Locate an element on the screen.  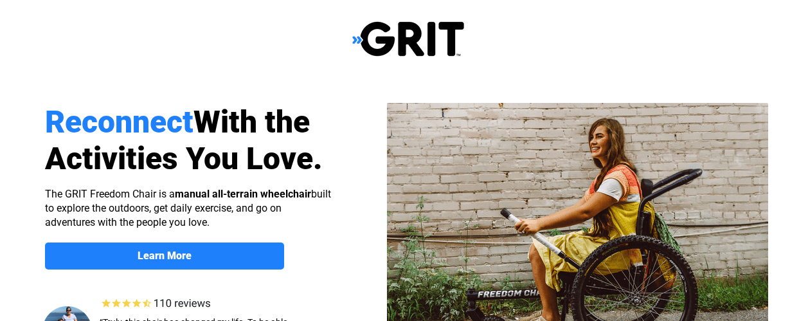
span: The GRIT Freedom Chair is a built to explore the outdoors, get daily exercise, and go on adventur... is located at coordinates (188, 208).